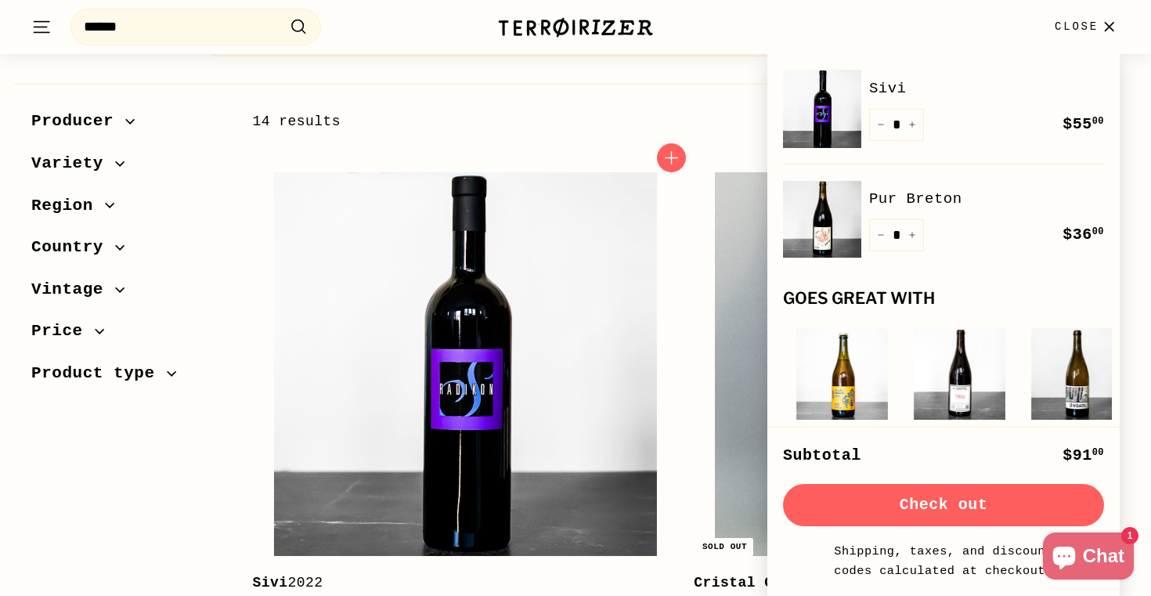  I want to click on div: 14 results, so click(469, 121).